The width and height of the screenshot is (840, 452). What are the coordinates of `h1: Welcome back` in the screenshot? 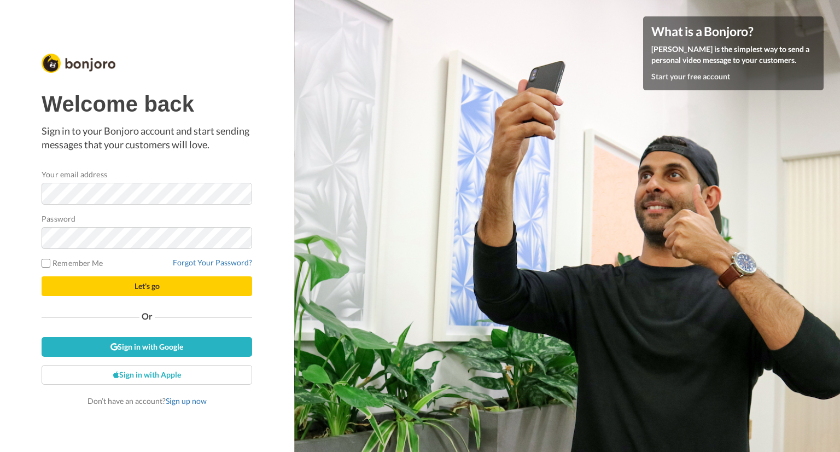 It's located at (147, 104).